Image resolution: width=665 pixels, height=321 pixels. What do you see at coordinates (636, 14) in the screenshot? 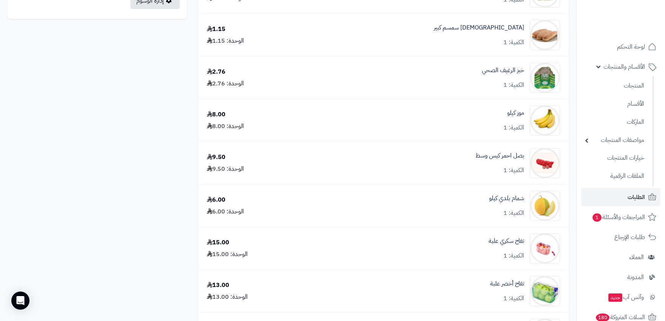
I see `img: logo-2.png` at bounding box center [636, 14].